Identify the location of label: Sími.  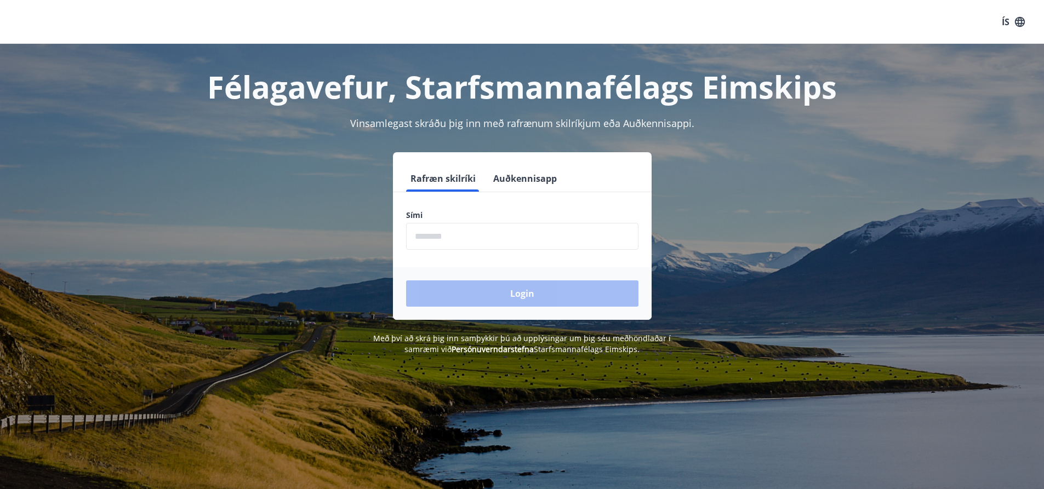
(522, 215).